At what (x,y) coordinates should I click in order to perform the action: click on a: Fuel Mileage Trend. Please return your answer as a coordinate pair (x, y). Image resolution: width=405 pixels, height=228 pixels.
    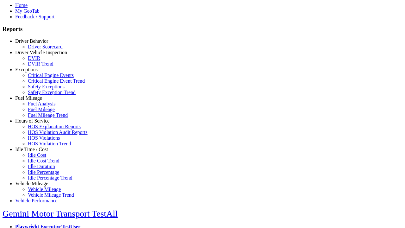
    Looking at the image, I should click on (48, 115).